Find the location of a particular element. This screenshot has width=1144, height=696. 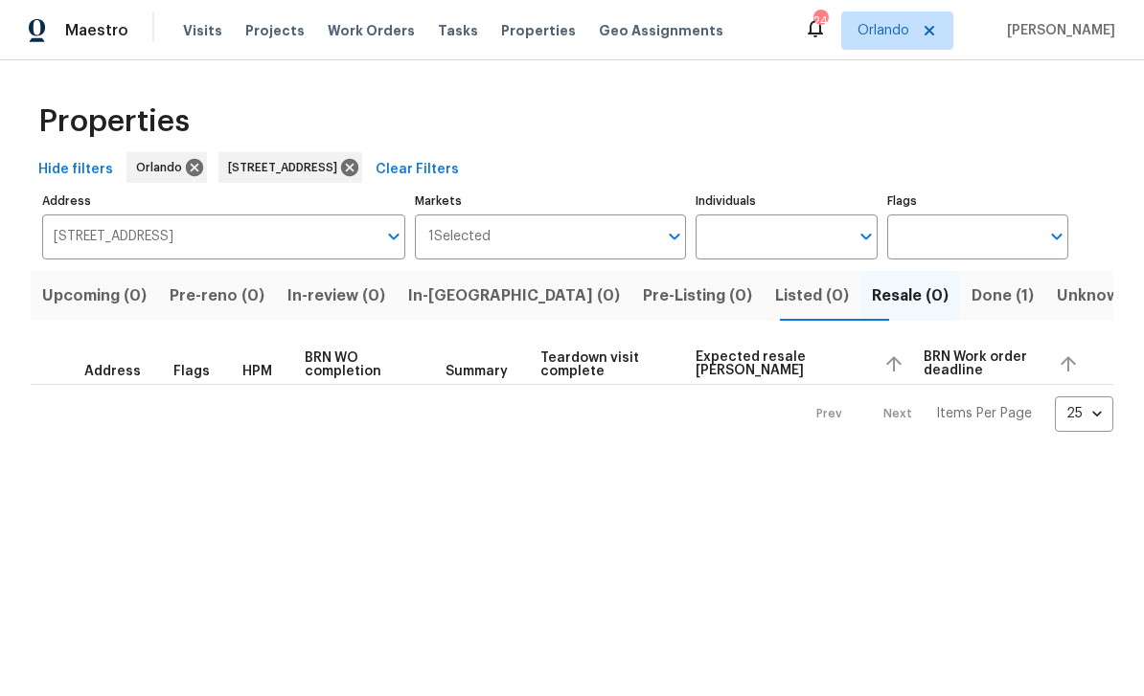

span: 1 Selected is located at coordinates (459, 237).